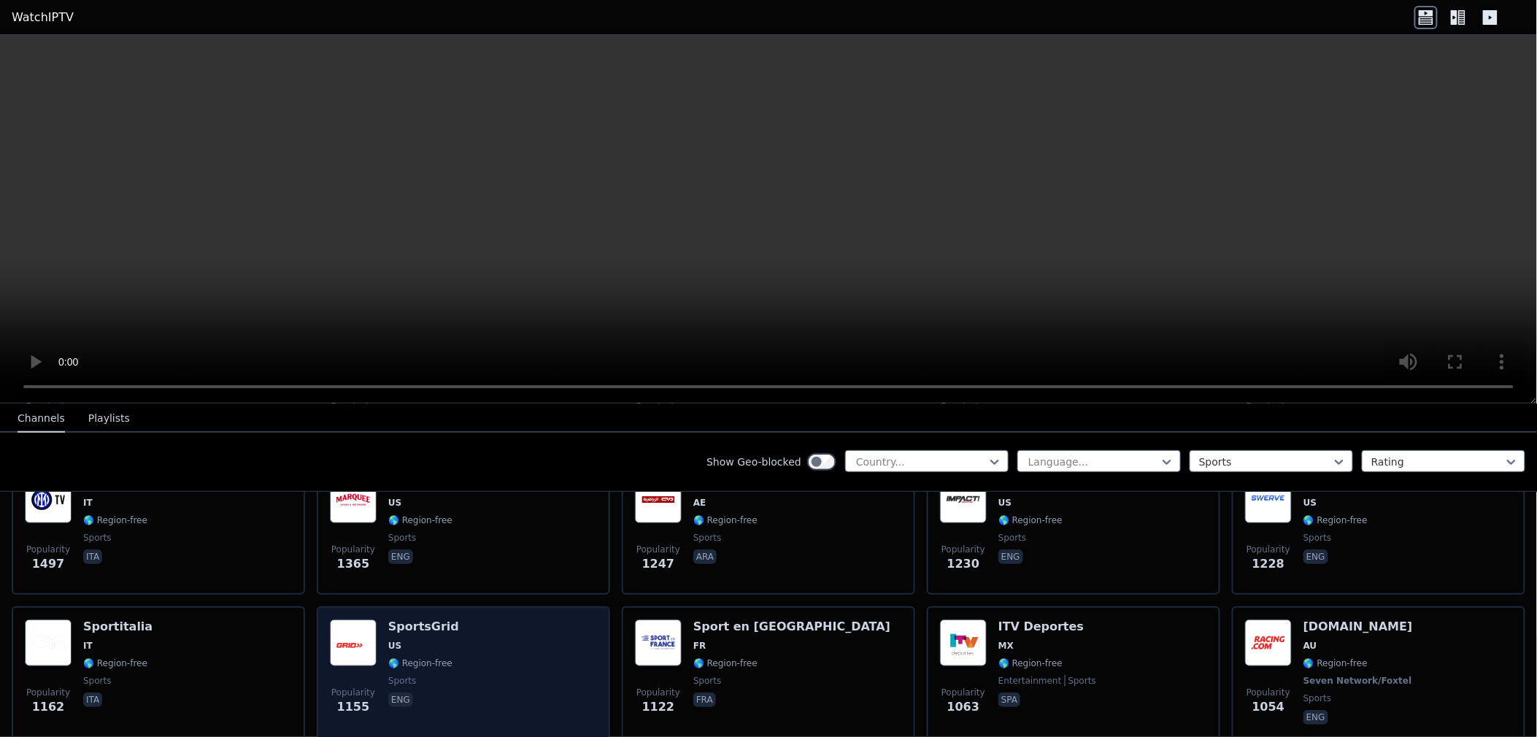  I want to click on img: Swerve Sports, so click(1268, 500).